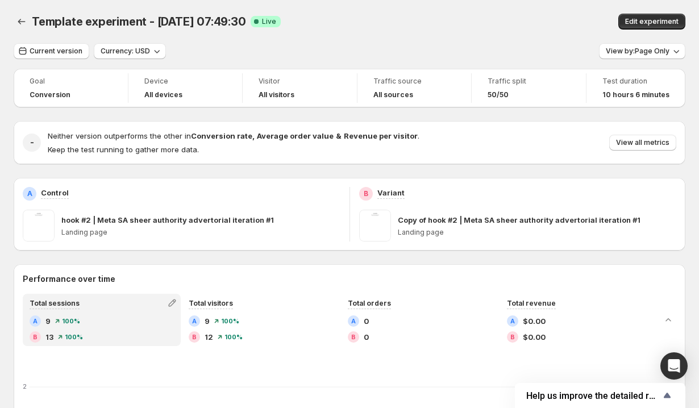 The width and height of the screenshot is (699, 408). I want to click on button: Current version, so click(51, 51).